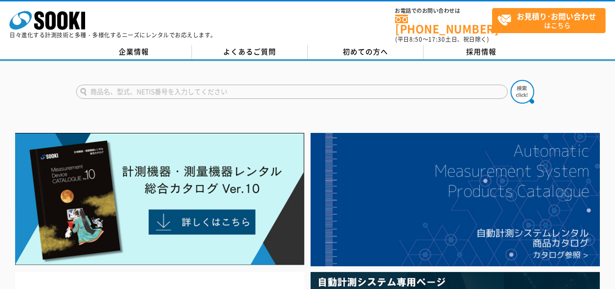 The height and width of the screenshot is (289, 615). I want to click on img: Catalog Ver10, so click(160, 199).